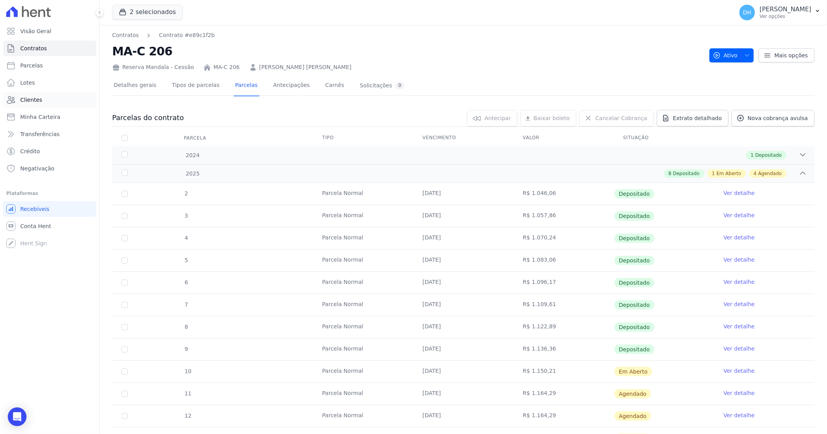  Describe the element at coordinates (37, 168) in the screenshot. I see `span: Negativação` at that location.